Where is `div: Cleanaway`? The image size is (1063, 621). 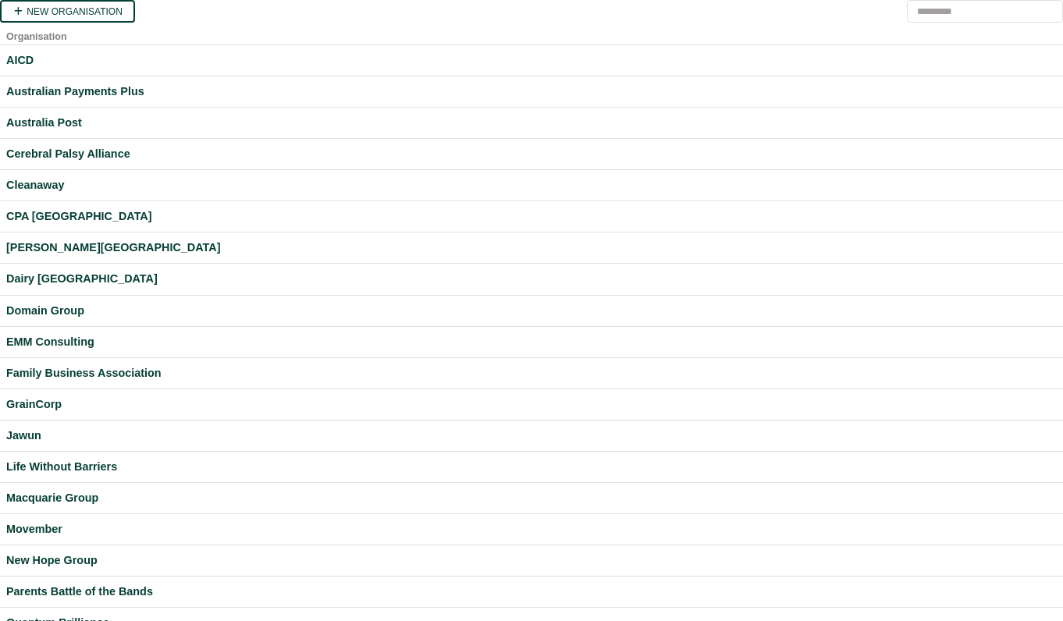 div: Cleanaway is located at coordinates (532, 185).